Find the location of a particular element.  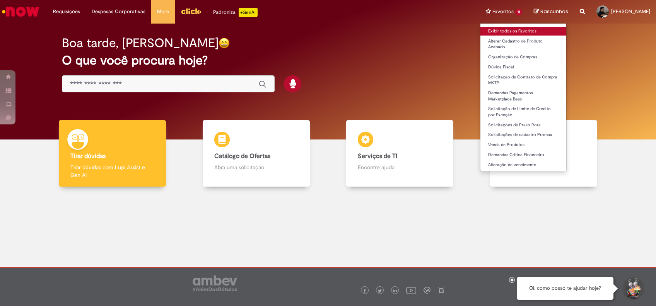

div: Padroniza is located at coordinates (235, 12).